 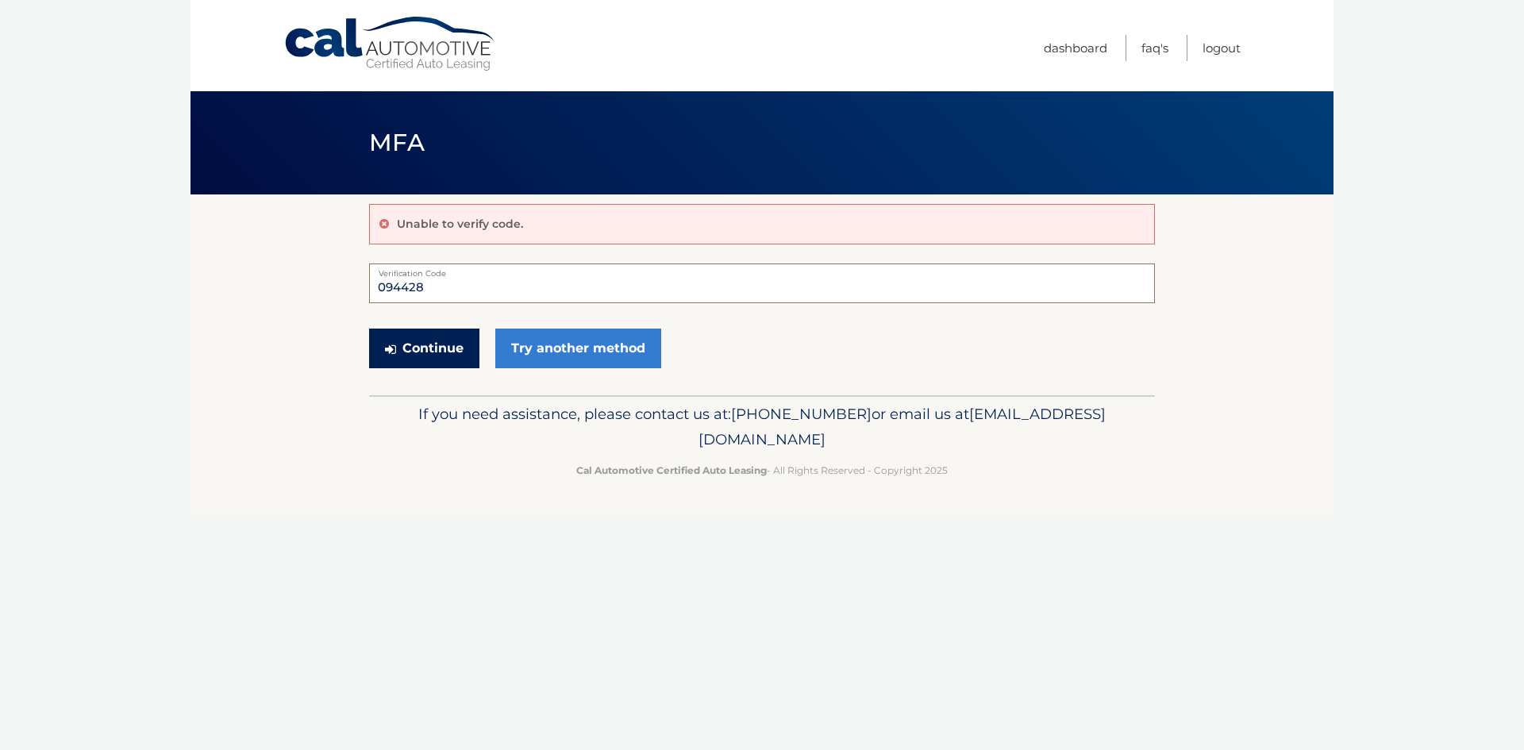 What do you see at coordinates (762, 470) in the screenshot?
I see `p: - All Rights Reserved - Copyright 2025` at bounding box center [762, 470].